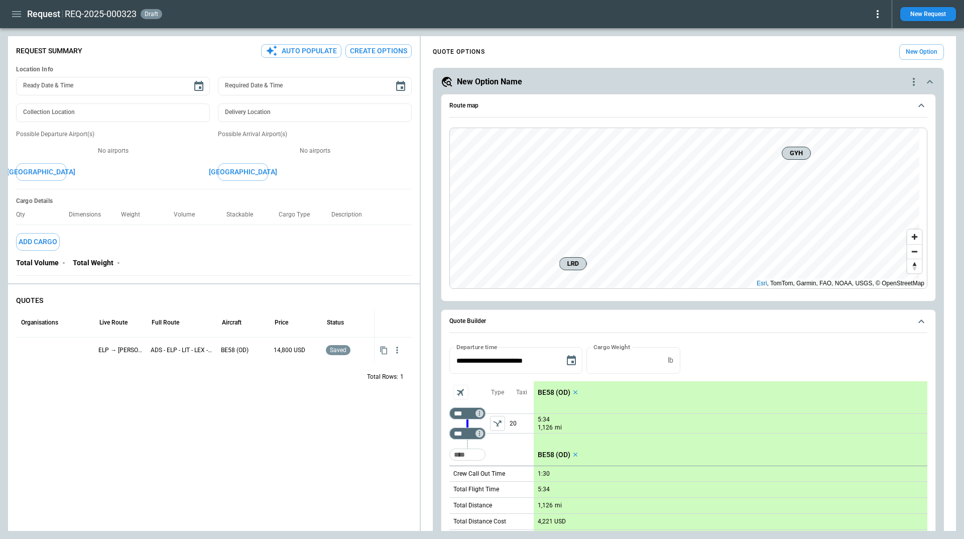 This screenshot has width=964, height=539. What do you see at coordinates (914, 237) in the screenshot?
I see `button: Zoom in` at bounding box center [914, 237].